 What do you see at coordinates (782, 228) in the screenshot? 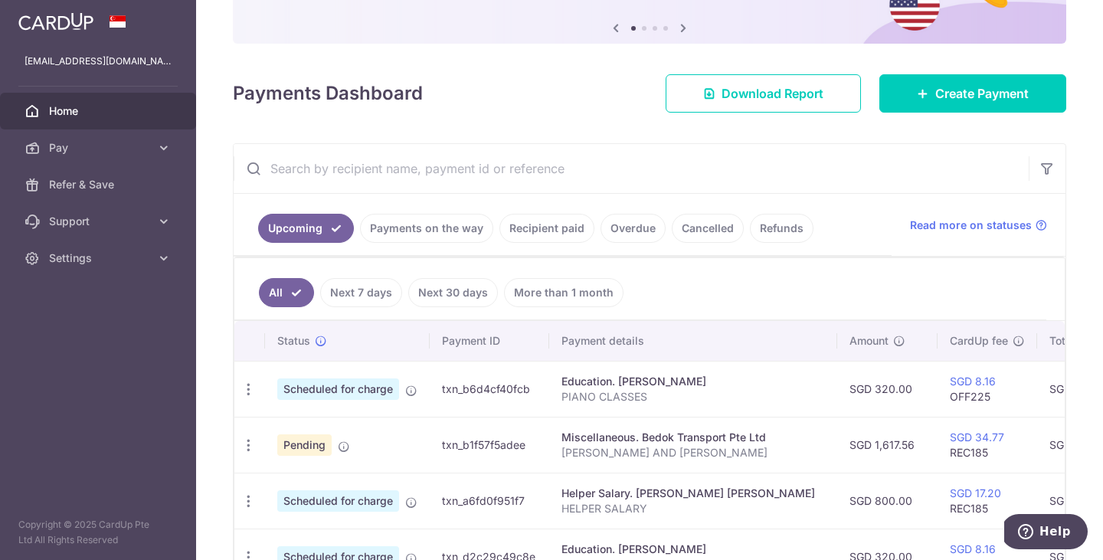
I see `a: Refunds` at bounding box center [782, 228].